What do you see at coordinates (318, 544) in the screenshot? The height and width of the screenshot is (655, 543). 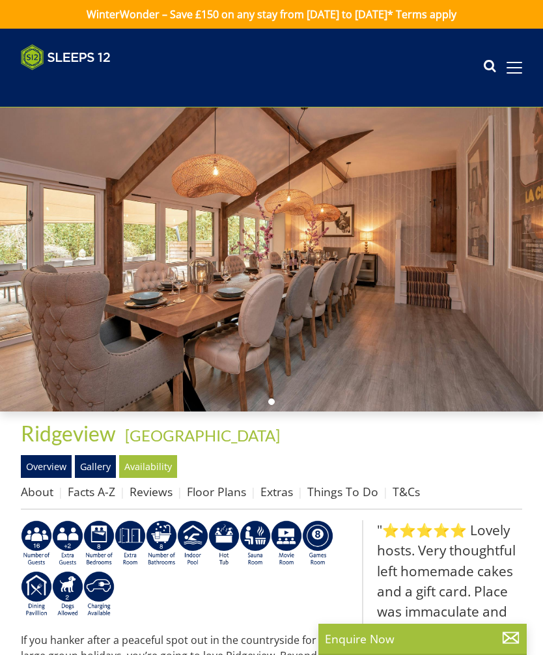 I see `img: AD_4nXdrZMsjcYNLGsKuA84hRzvIbesVCpXJ0qqnwZoX5ch9Zjv73tWe4fnFRs2gJ9dSiUubhZXckSJX_mqrZBmYExREIfryF...` at bounding box center [318, 544].